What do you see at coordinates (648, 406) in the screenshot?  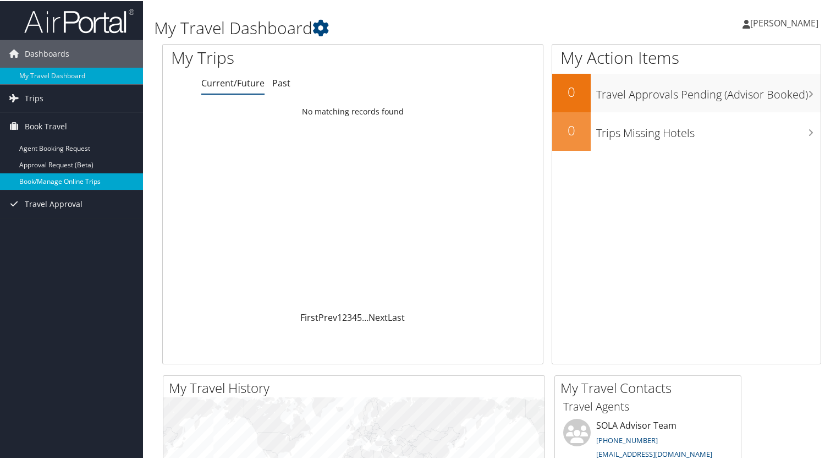 I see `h3: Travel Agents` at bounding box center [648, 406].